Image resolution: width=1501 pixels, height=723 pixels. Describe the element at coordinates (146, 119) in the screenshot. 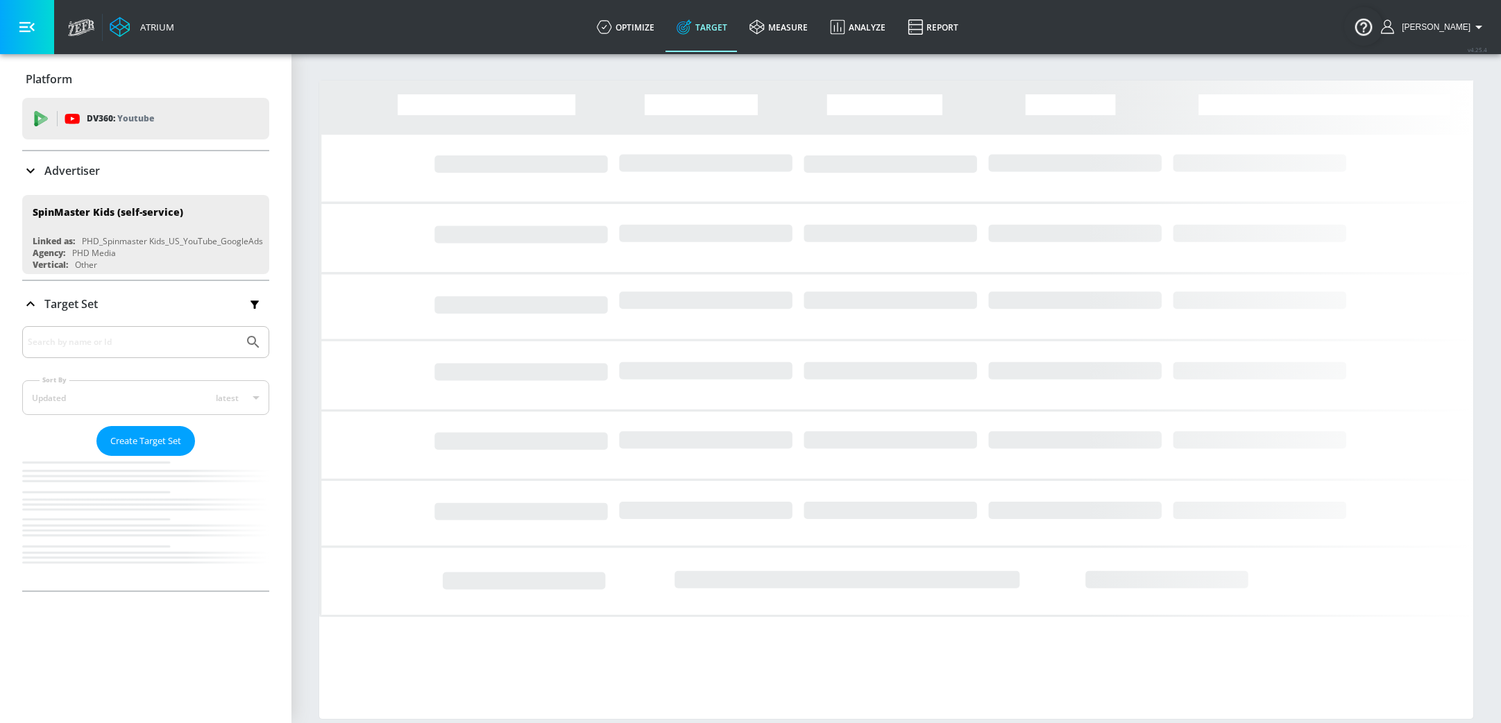

I see `div: DV360: Youtube` at that location.